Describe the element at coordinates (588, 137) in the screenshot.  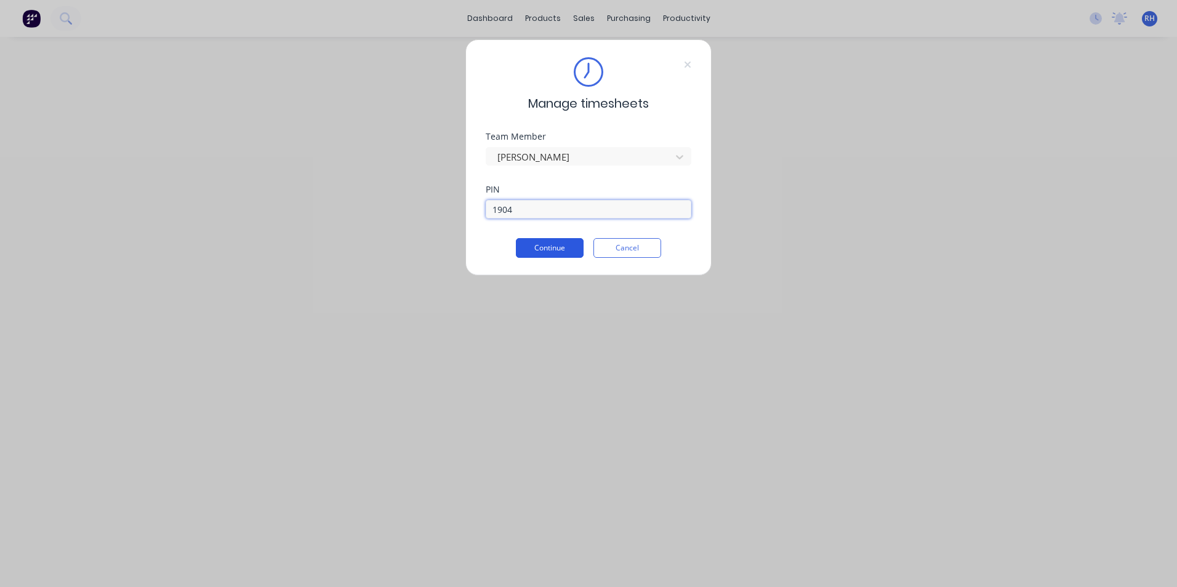
I see `div: Team Member` at that location.